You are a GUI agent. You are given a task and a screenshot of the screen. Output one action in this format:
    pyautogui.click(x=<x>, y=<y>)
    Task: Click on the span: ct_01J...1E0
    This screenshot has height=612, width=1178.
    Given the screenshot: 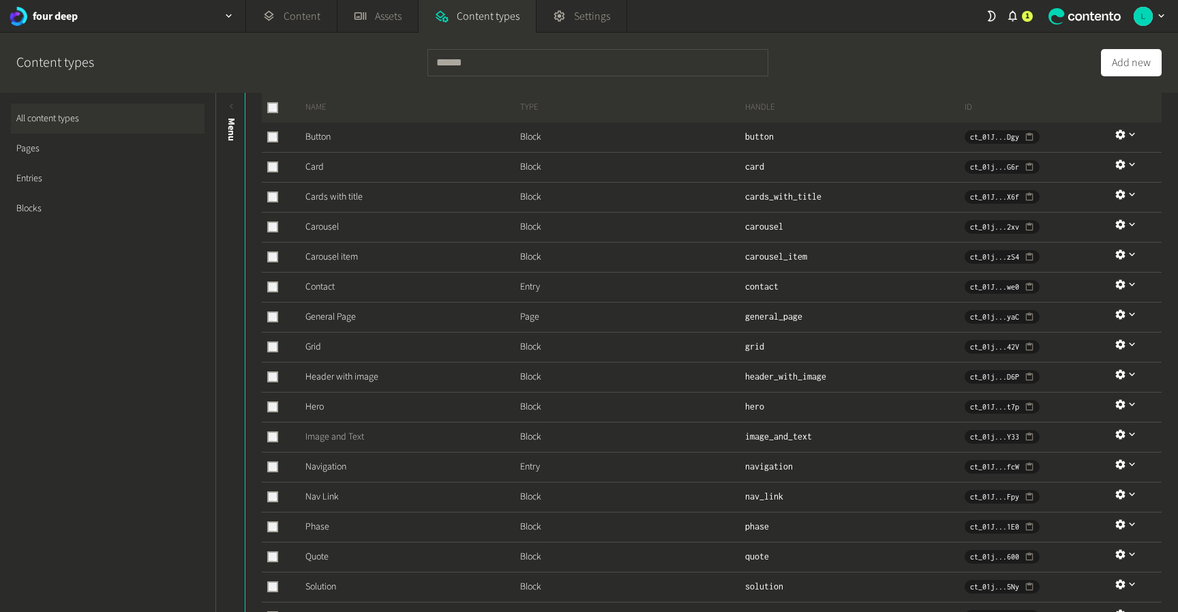 What is the action you would take?
    pyautogui.click(x=995, y=527)
    